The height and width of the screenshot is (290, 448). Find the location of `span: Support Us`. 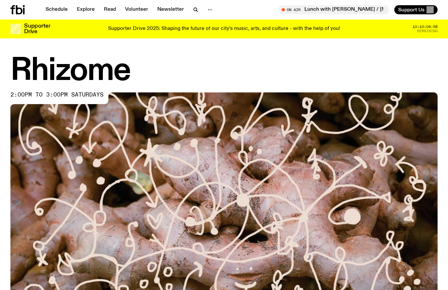

span: Support Us is located at coordinates (411, 10).